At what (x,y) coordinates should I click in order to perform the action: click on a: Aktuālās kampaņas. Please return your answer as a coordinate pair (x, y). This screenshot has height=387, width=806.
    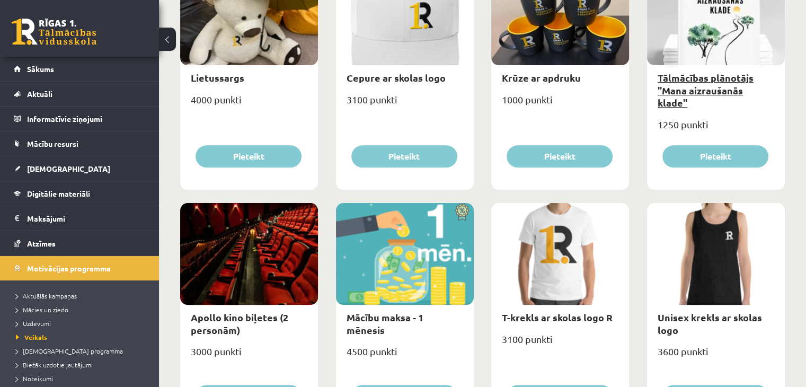
    Looking at the image, I should click on (82, 296).